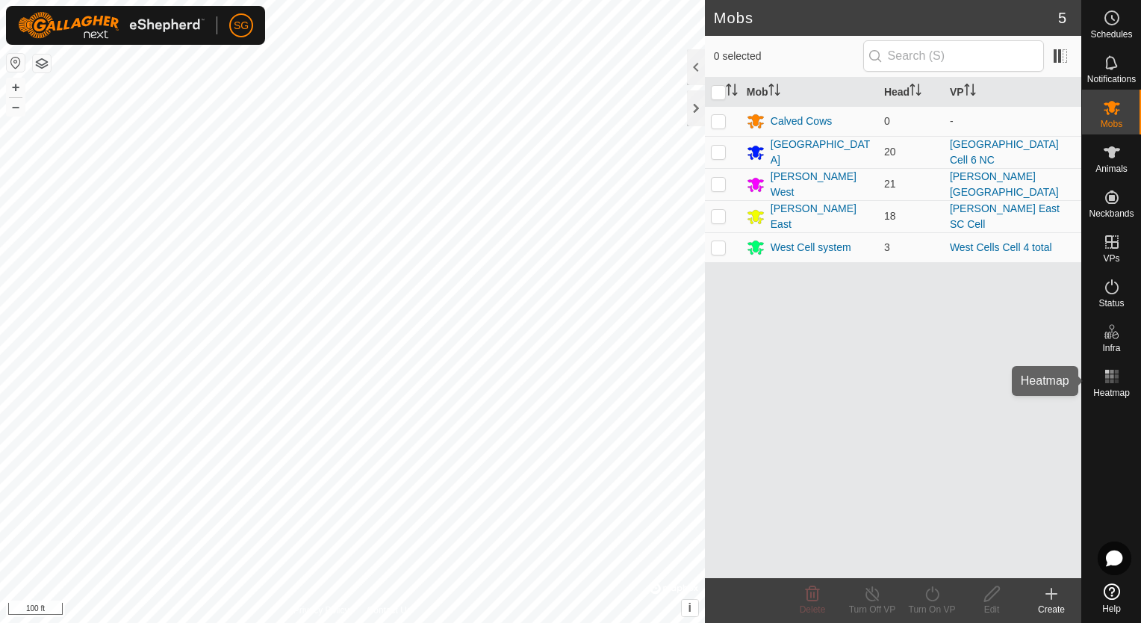 The height and width of the screenshot is (623, 1141). Describe the element at coordinates (811, 247) in the screenshot. I see `div: West Cell system` at that location.